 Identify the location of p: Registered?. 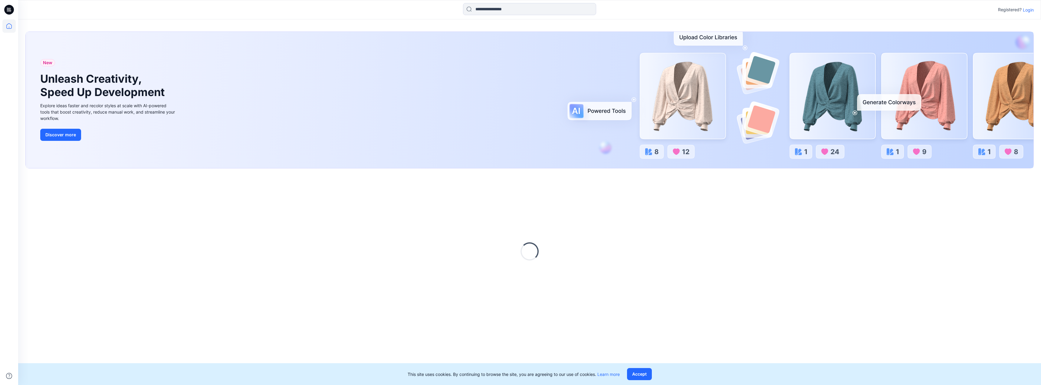
(1010, 10).